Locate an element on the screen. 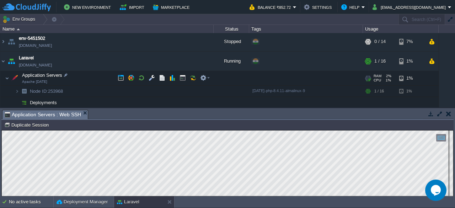 This screenshot has width=455, height=208. div: Status is located at coordinates (232, 29).